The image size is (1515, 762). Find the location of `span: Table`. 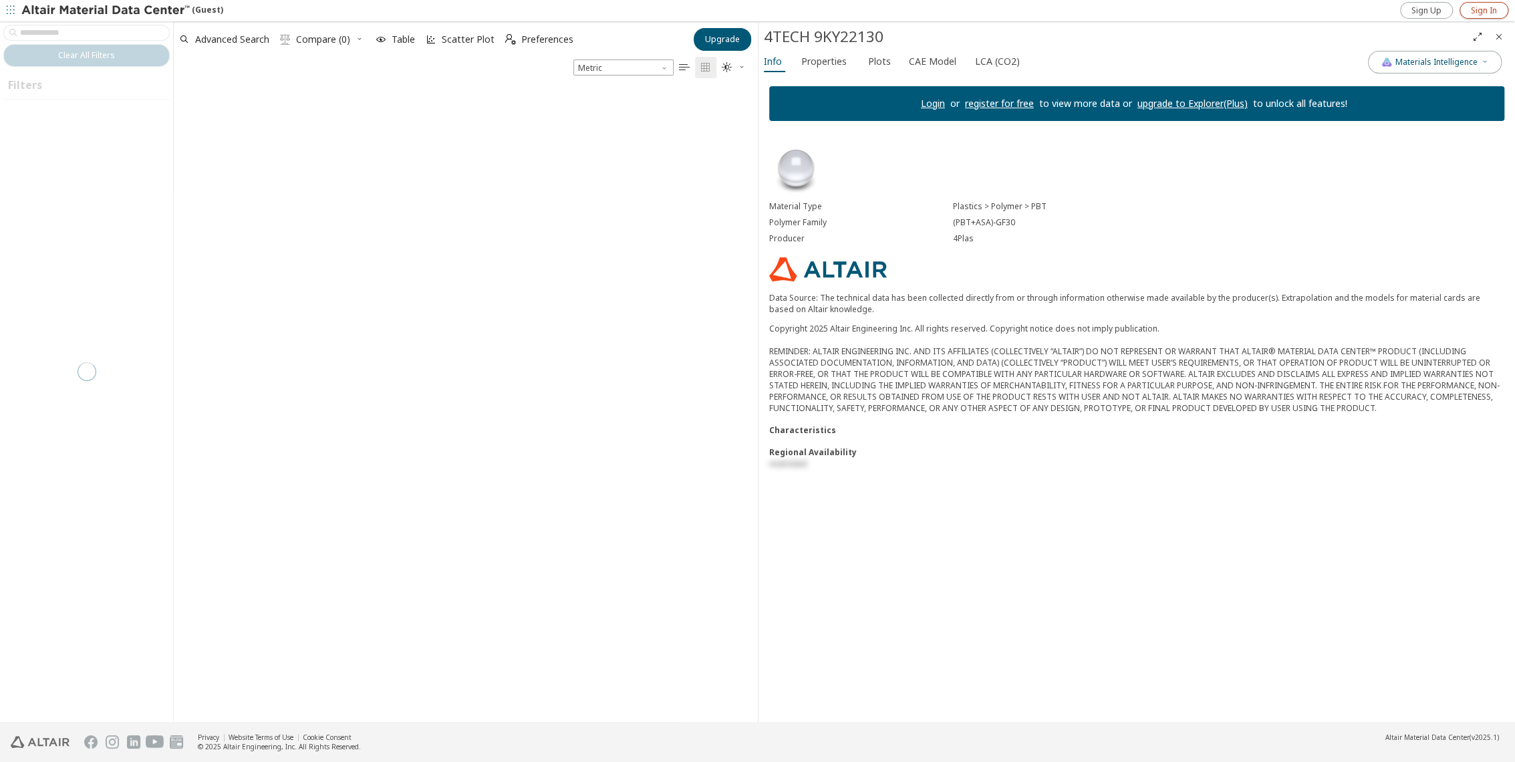

span: Table is located at coordinates (403, 39).